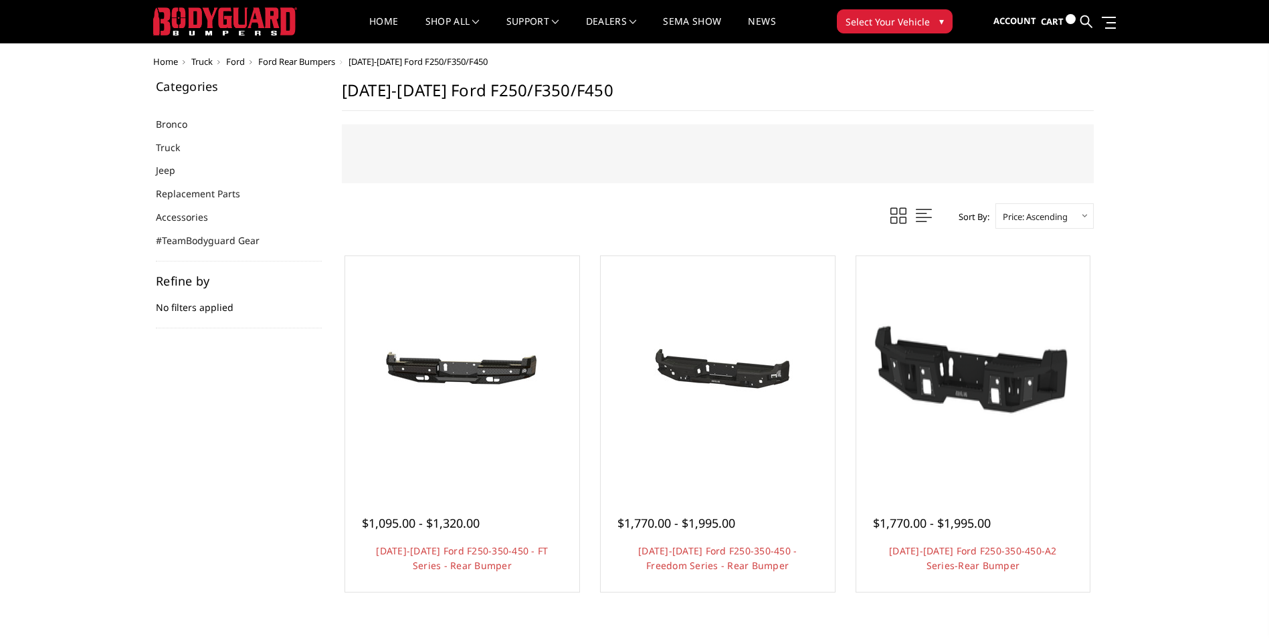  I want to click on a: Support, so click(533, 29).